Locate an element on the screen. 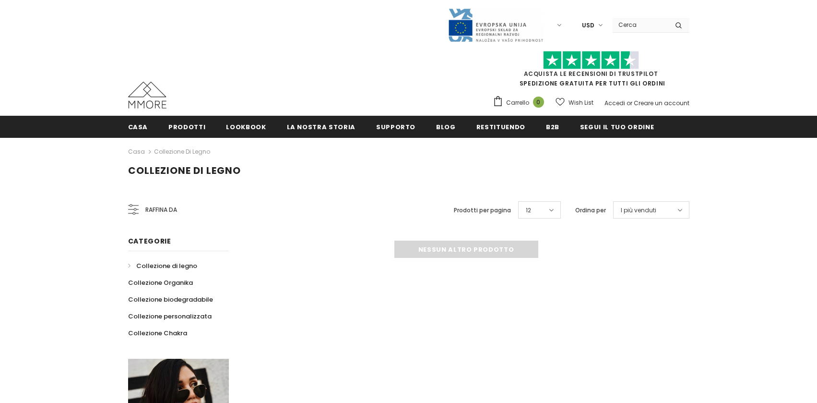  a: Blog is located at coordinates (446, 126).